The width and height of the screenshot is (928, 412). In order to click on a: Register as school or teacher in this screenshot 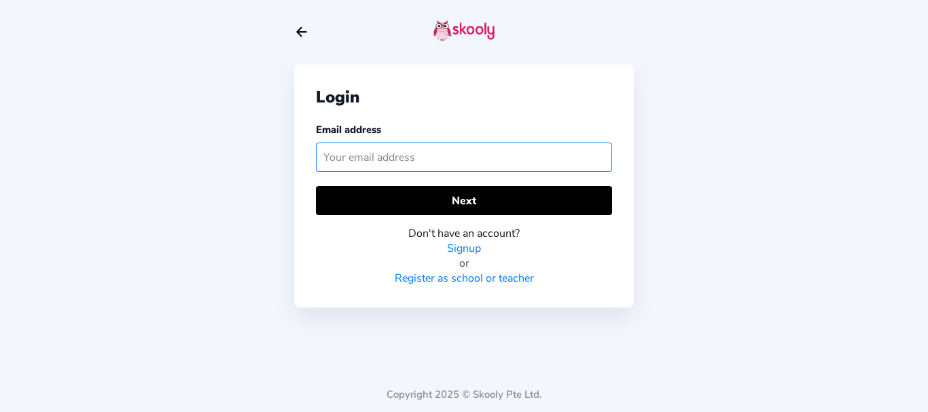, I will do `click(464, 279)`.